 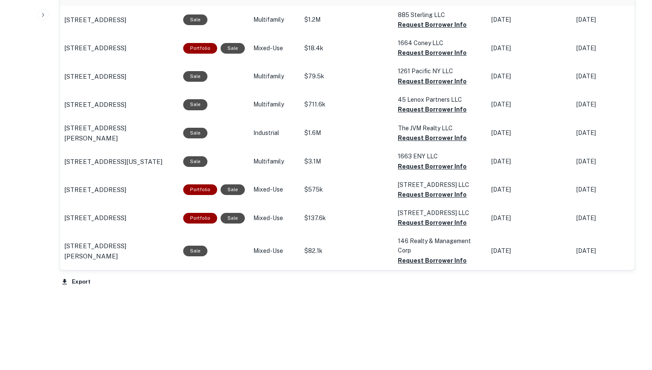 I want to click on p: $137.6k, so click(x=347, y=218).